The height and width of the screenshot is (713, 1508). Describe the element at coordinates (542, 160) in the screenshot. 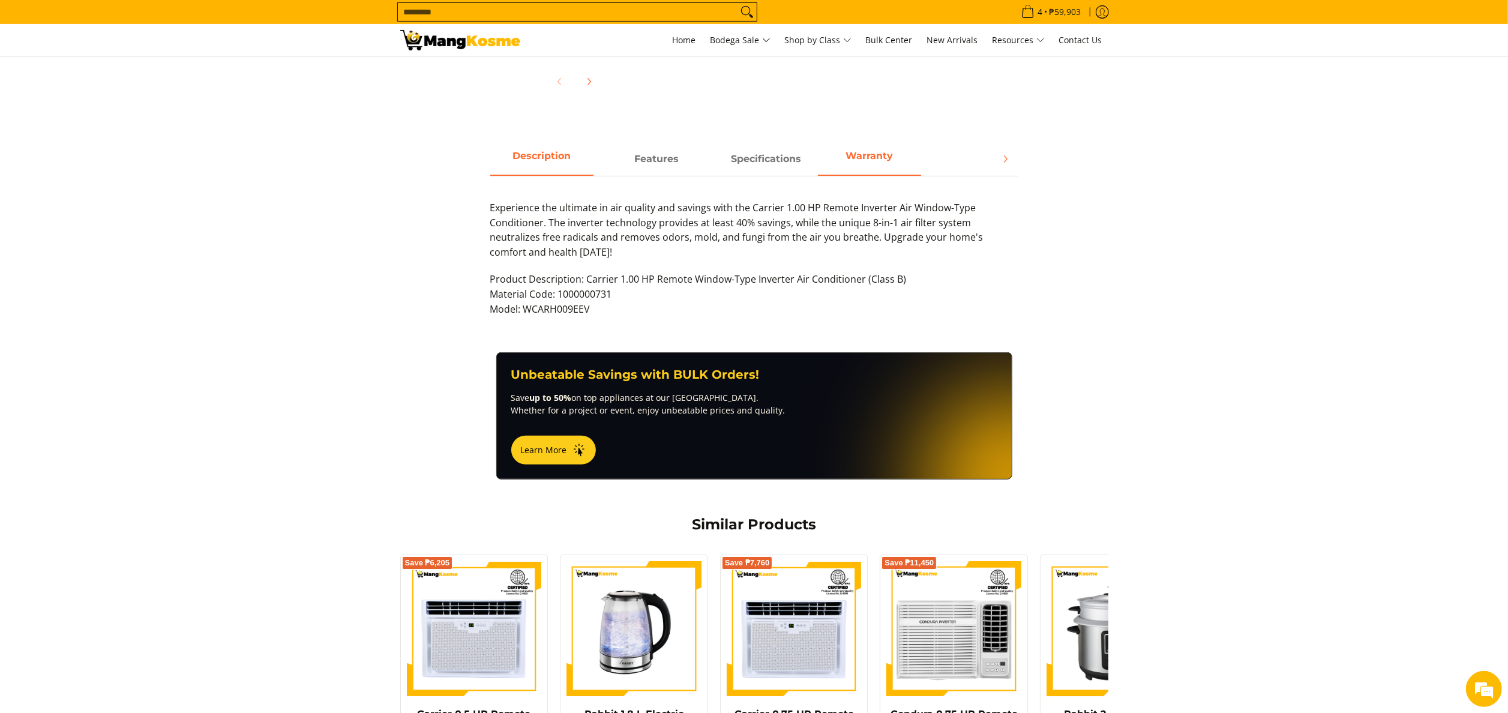

I see `a: Description` at that location.